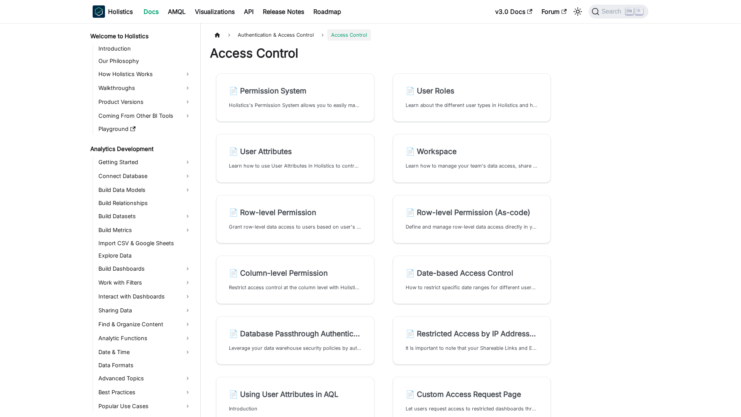 Image resolution: width=741 pixels, height=417 pixels. I want to click on h1: Access Control, so click(383, 53).